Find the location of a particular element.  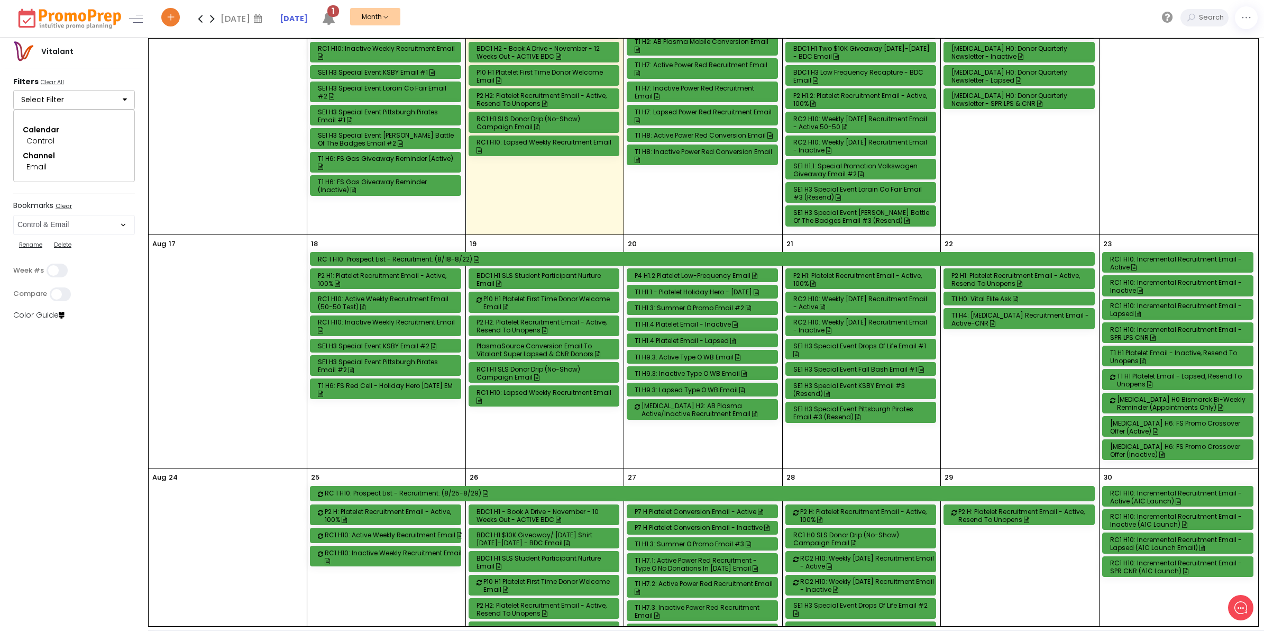

div: RC1 H10: Active Weekly Recruitment Email (50-50 Test) is located at coordinates (387, 303).